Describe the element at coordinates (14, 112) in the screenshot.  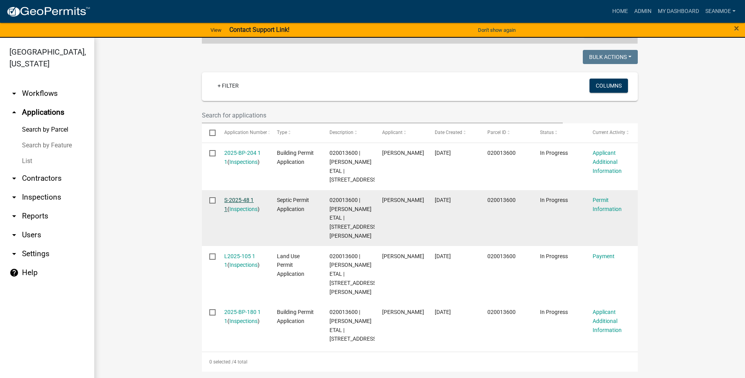
I see `i: arrow_drop_up` at that location.